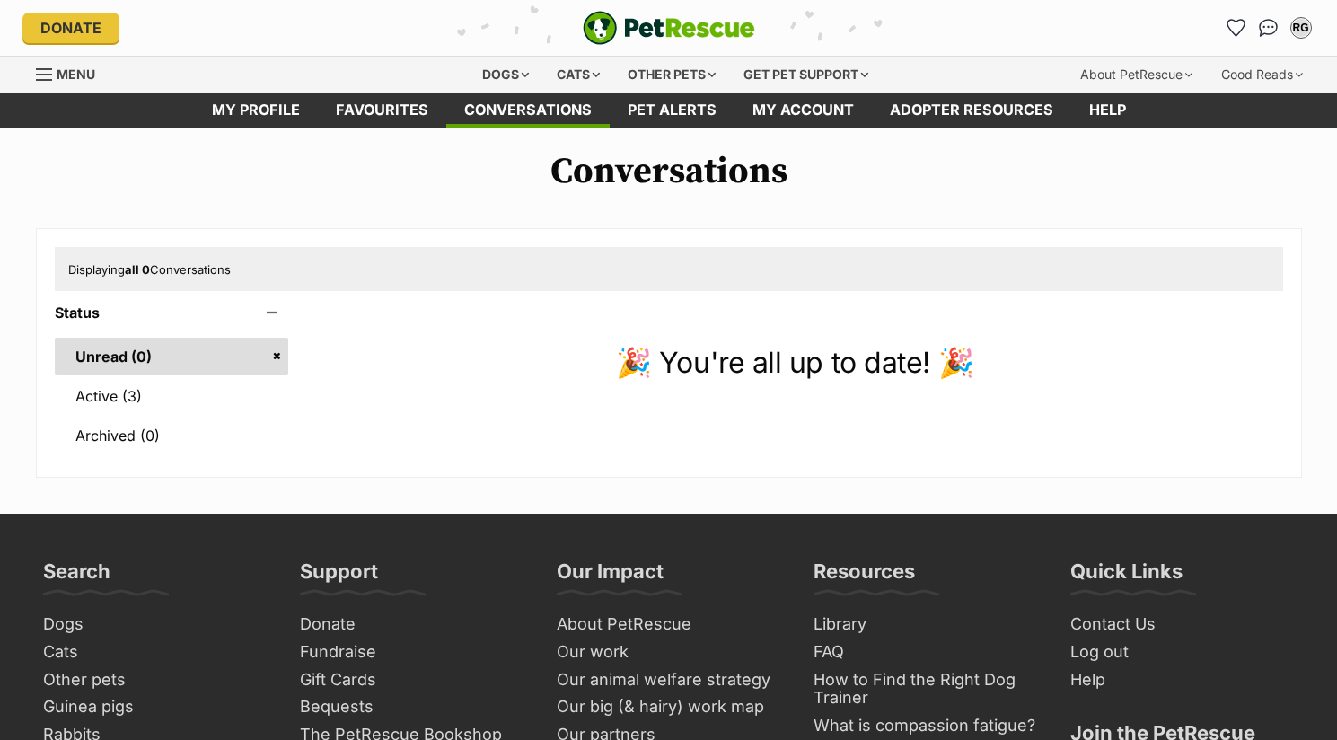  Describe the element at coordinates (412, 707) in the screenshot. I see `a: Bequests` at that location.